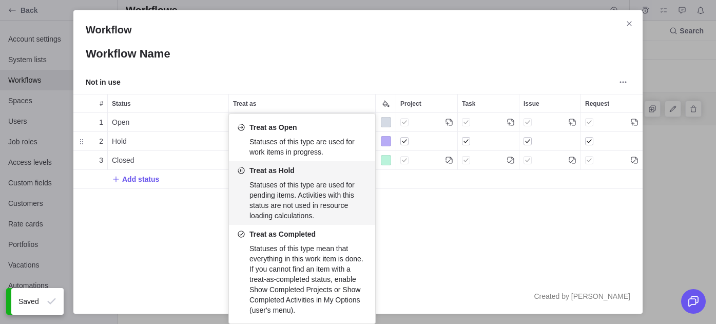 The image size is (716, 324). I want to click on div: Treat as Open, so click(302, 140).